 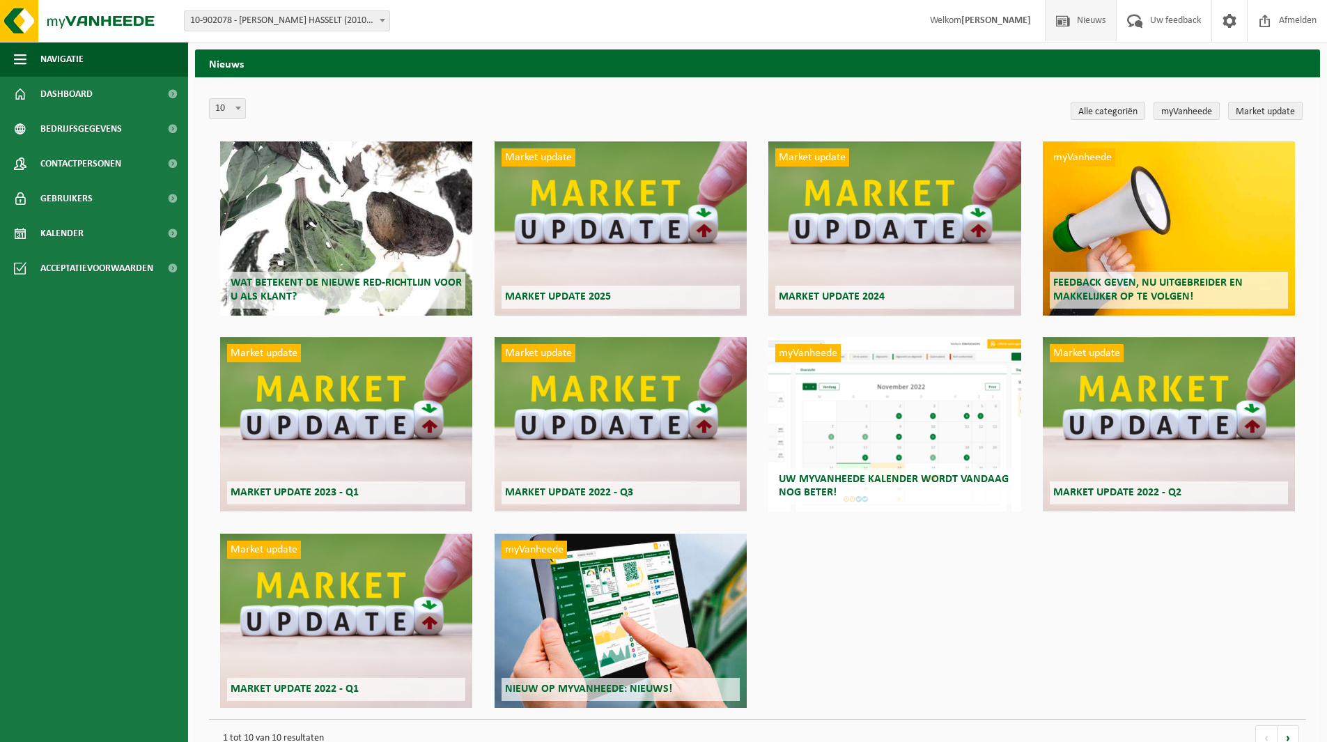 I want to click on span: Market update 2024, so click(x=832, y=297).